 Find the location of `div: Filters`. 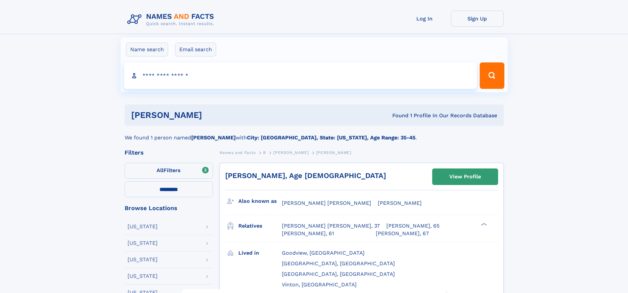

div: Filters is located at coordinates (169, 152).